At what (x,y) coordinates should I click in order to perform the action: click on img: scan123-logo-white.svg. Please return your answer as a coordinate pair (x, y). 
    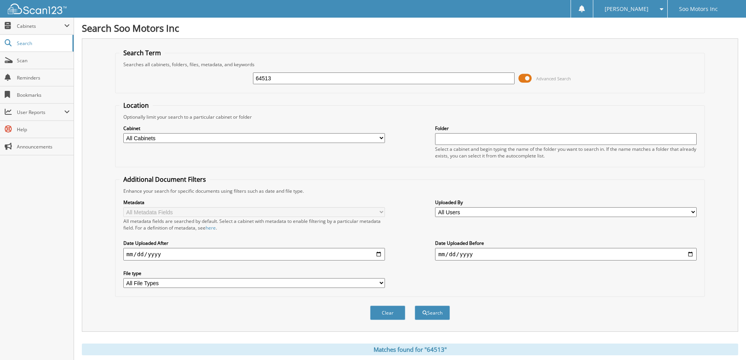
    Looking at the image, I should click on (37, 9).